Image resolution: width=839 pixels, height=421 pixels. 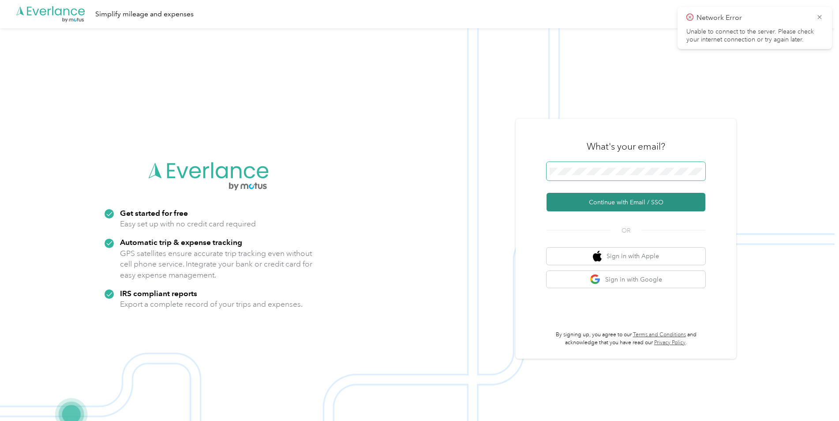 I want to click on strong: Automatic trip & expense tracking, so click(x=181, y=242).